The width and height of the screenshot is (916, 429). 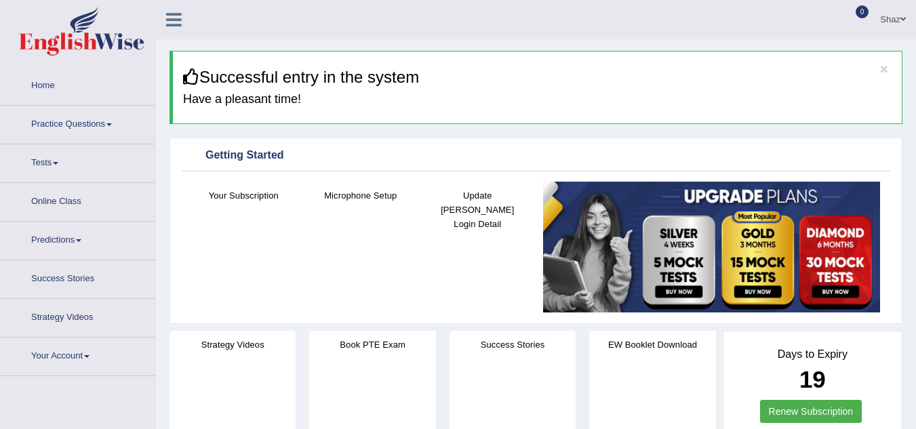 What do you see at coordinates (78, 316) in the screenshot?
I see `a: Strategy Videos` at bounding box center [78, 316].